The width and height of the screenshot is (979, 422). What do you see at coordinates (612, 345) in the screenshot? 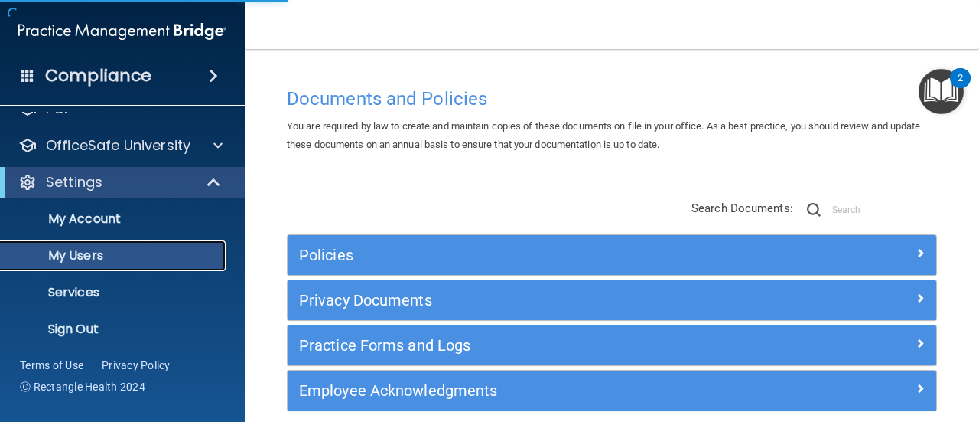
I see `a: Practice Forms and Logs` at bounding box center [612, 345].